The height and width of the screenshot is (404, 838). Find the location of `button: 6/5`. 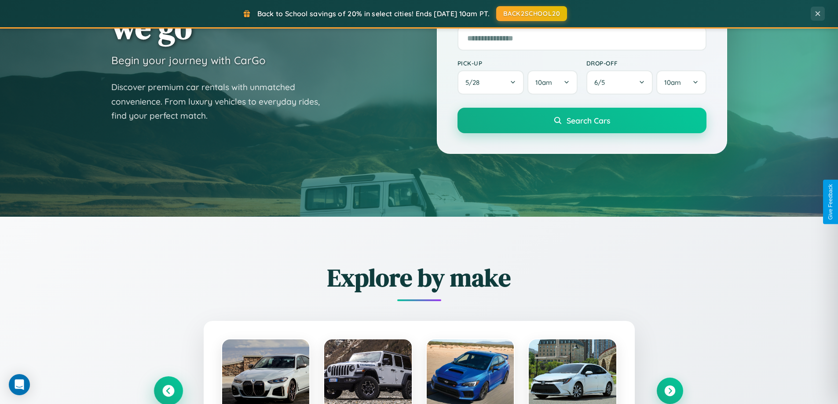

button: 6/5 is located at coordinates (620, 82).